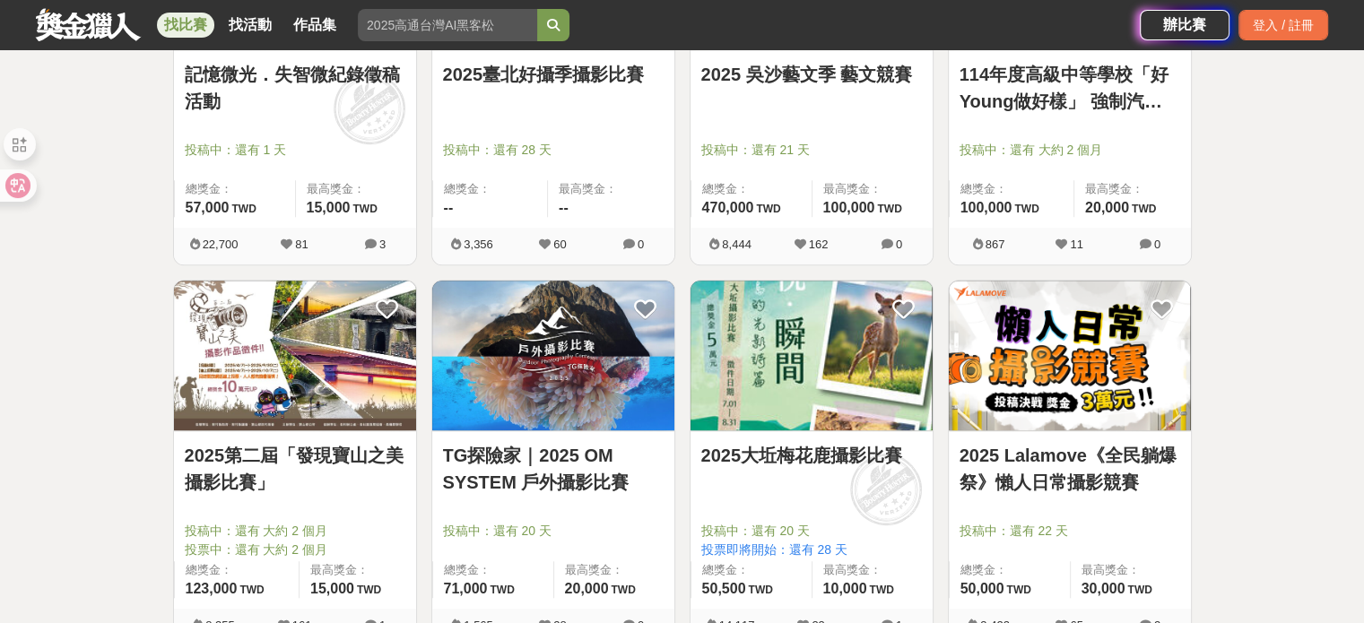 This screenshot has width=1364, height=623. What do you see at coordinates (295, 88) in the screenshot?
I see `a: 記憶微光．失智微紀錄徵稿活動` at bounding box center [295, 88].